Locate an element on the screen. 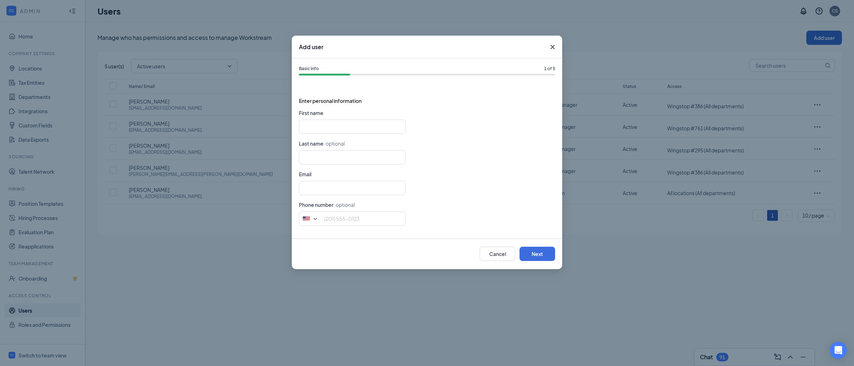 This screenshot has width=854, height=366. button: Cancel is located at coordinates (497, 254).